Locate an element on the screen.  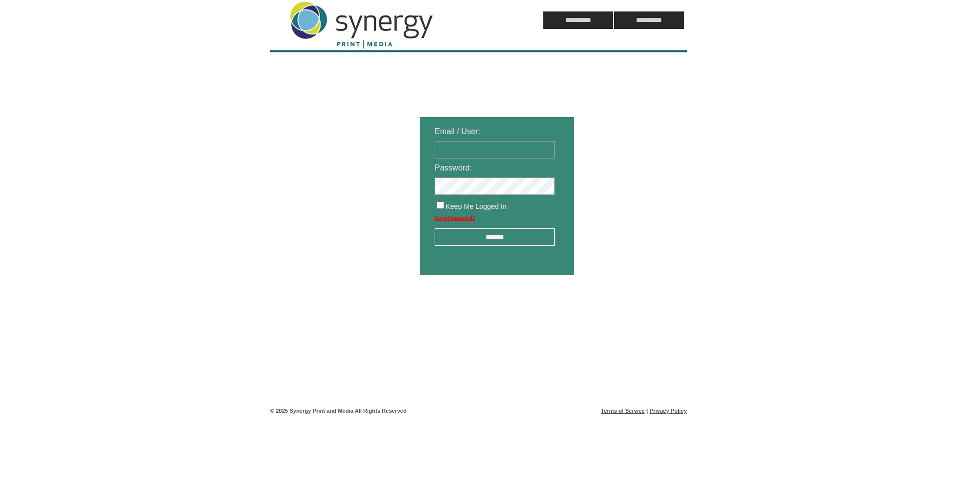
a: Forgot password? is located at coordinates (454, 218).